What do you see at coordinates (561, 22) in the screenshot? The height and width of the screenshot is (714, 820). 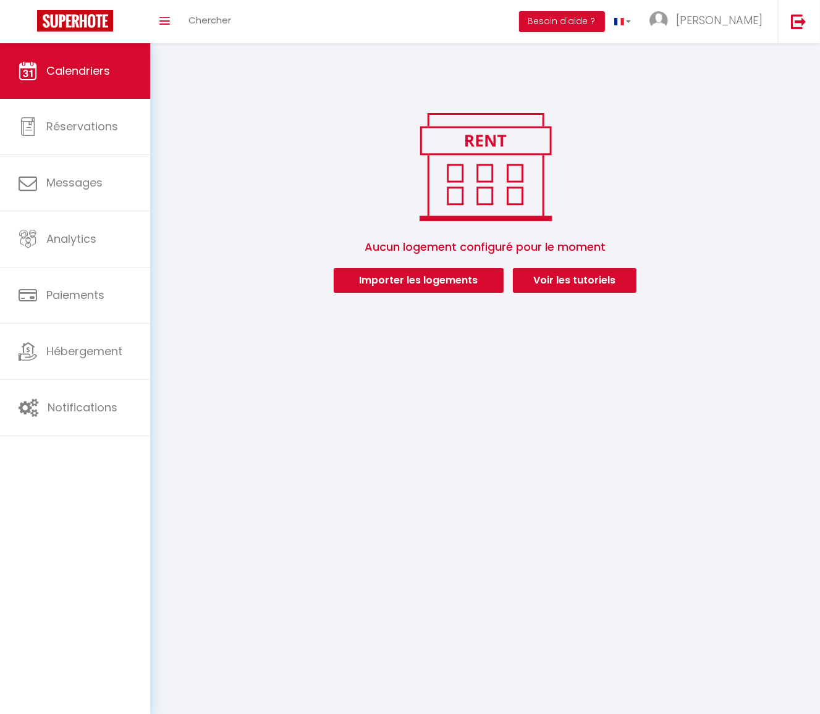 I see `button: Besoin d'aide ?` at bounding box center [561, 22].